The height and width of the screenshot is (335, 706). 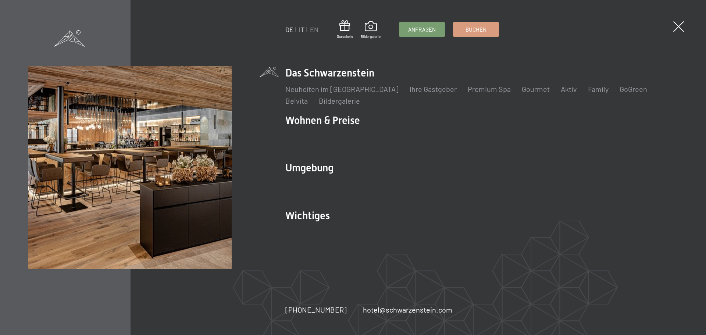 What do you see at coordinates (344, 36) in the screenshot?
I see `span: Gutschein` at bounding box center [344, 36].